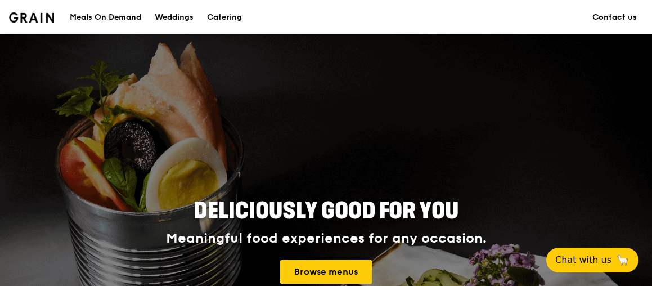 This screenshot has height=286, width=652. What do you see at coordinates (326, 238) in the screenshot?
I see `div: Meaningful food experiences for any occasion.` at bounding box center [326, 238].